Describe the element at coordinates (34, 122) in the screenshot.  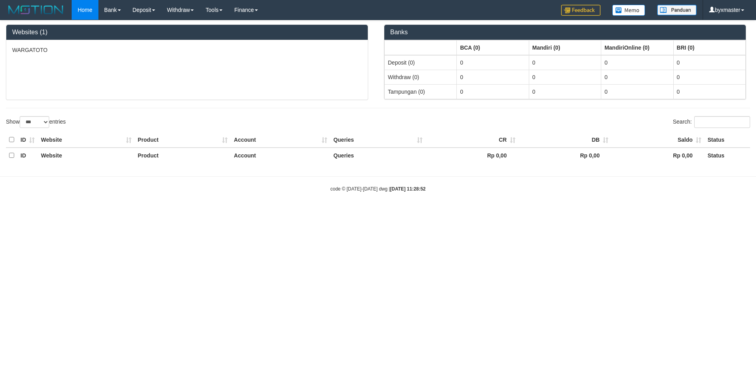
I see `select: Showentries` at that location.